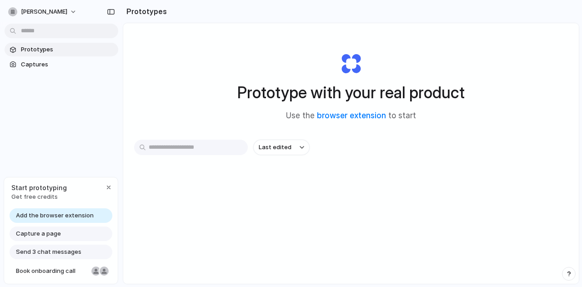 The image size is (582, 287). What do you see at coordinates (145, 11) in the screenshot?
I see `h2: Prototypes` at bounding box center [145, 11].